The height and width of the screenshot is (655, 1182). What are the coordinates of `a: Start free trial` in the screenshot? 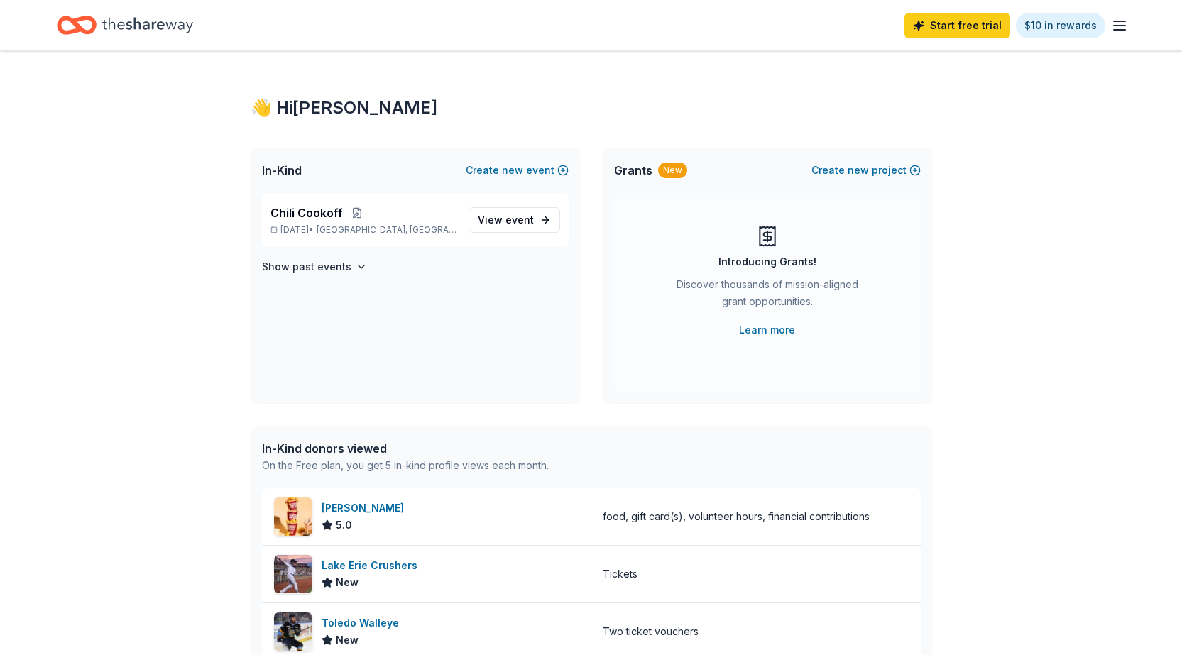 It's located at (957, 26).